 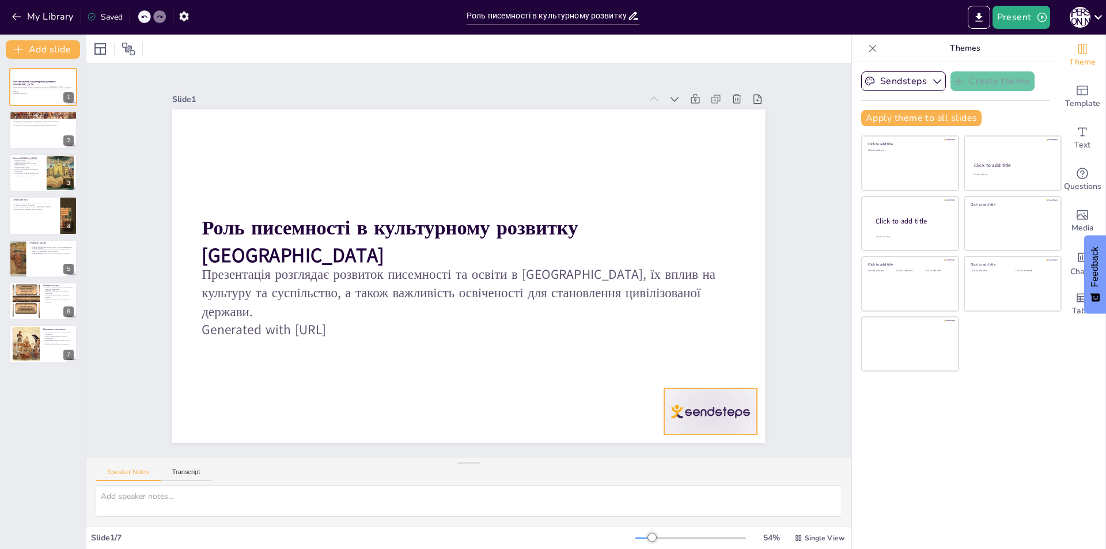 I want to click on div: 54 %, so click(x=772, y=538).